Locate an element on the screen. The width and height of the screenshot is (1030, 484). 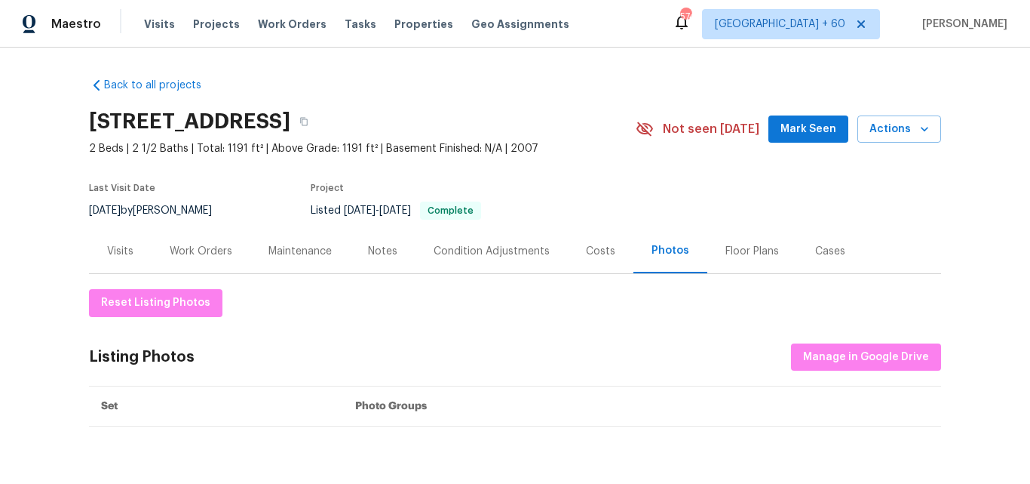
button: Manage in Google Drive is located at coordinates (866, 357).